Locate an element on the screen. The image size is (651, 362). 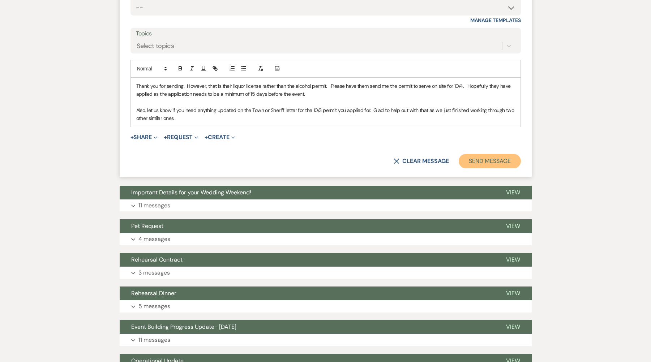
p: 3 messages is located at coordinates (154, 273).